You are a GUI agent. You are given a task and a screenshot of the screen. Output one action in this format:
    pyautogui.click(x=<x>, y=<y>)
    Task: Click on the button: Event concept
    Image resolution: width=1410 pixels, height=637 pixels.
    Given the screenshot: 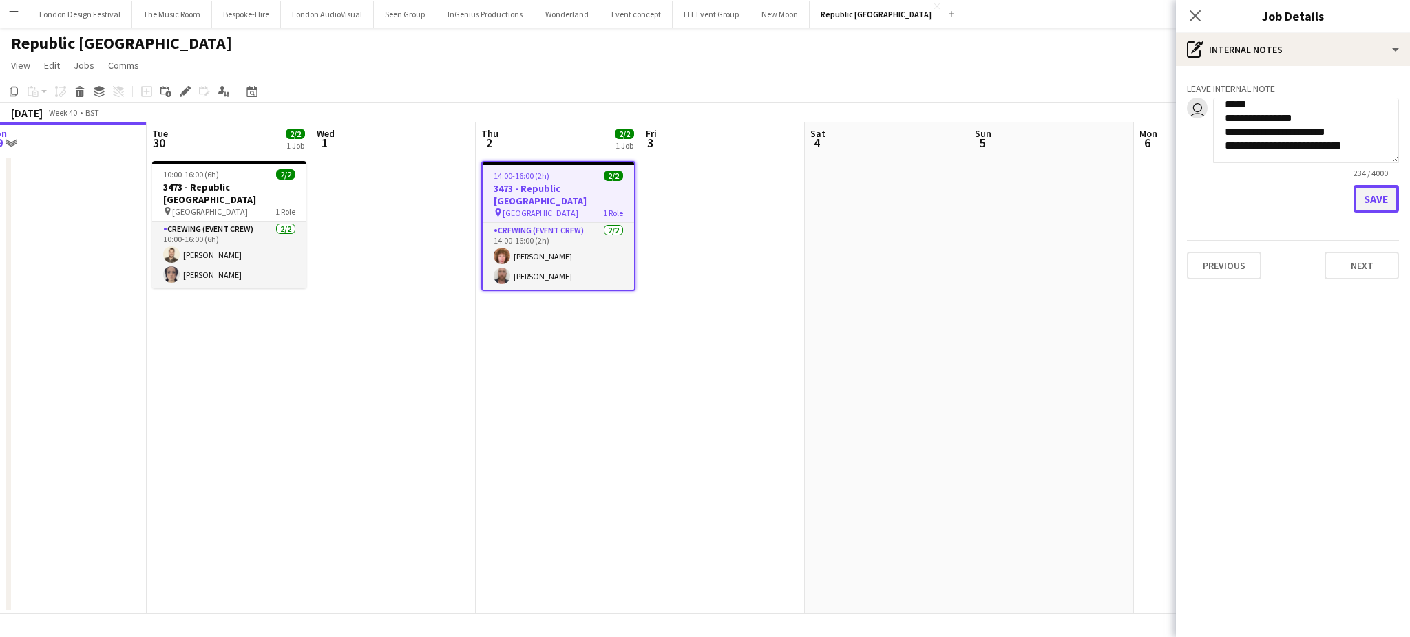 What is the action you would take?
    pyautogui.click(x=636, y=14)
    